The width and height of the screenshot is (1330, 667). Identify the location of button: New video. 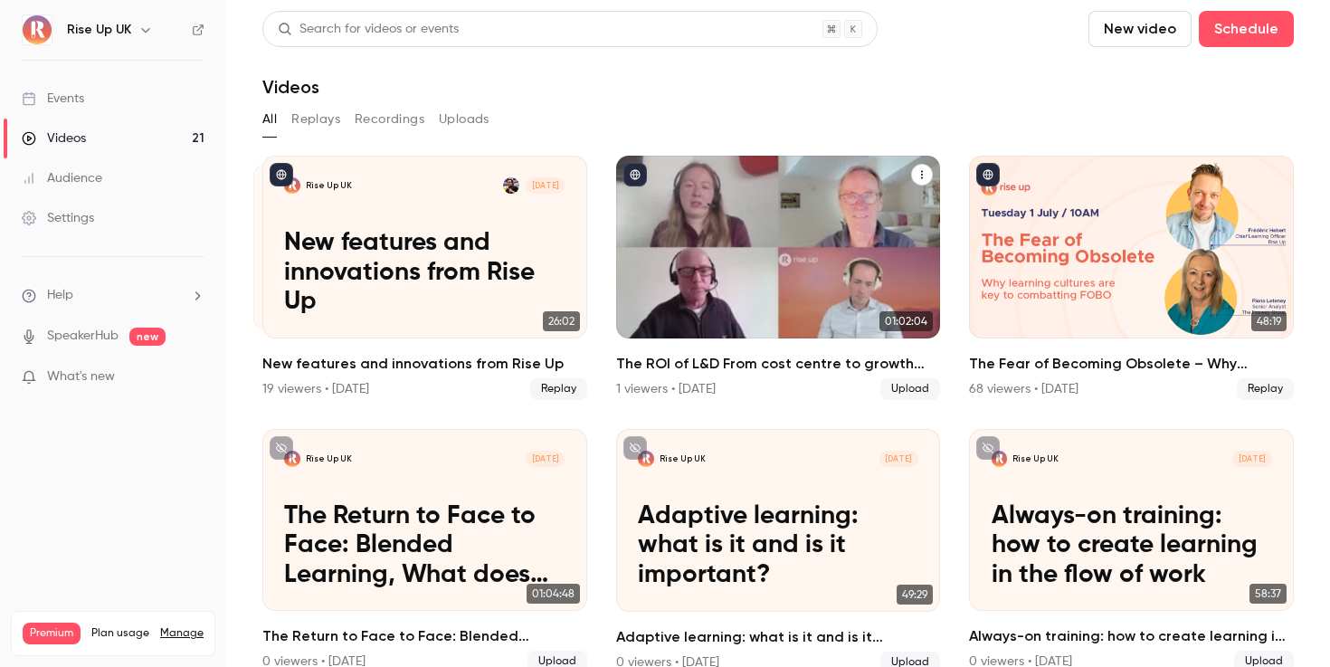
(1140, 29).